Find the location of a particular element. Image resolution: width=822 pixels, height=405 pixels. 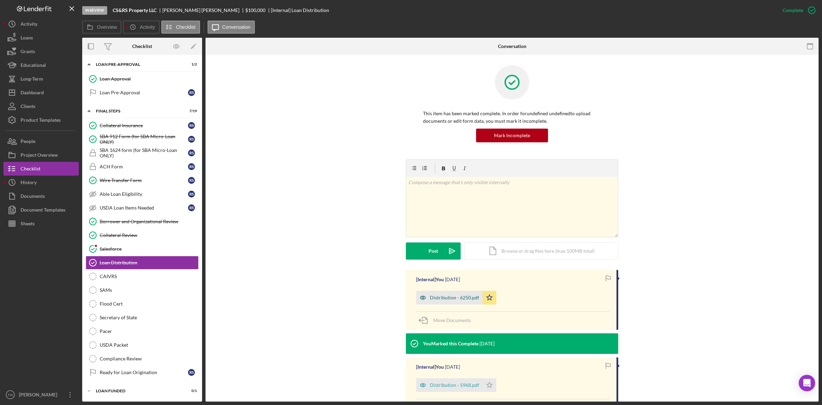

button: Checklist is located at coordinates (41, 169).